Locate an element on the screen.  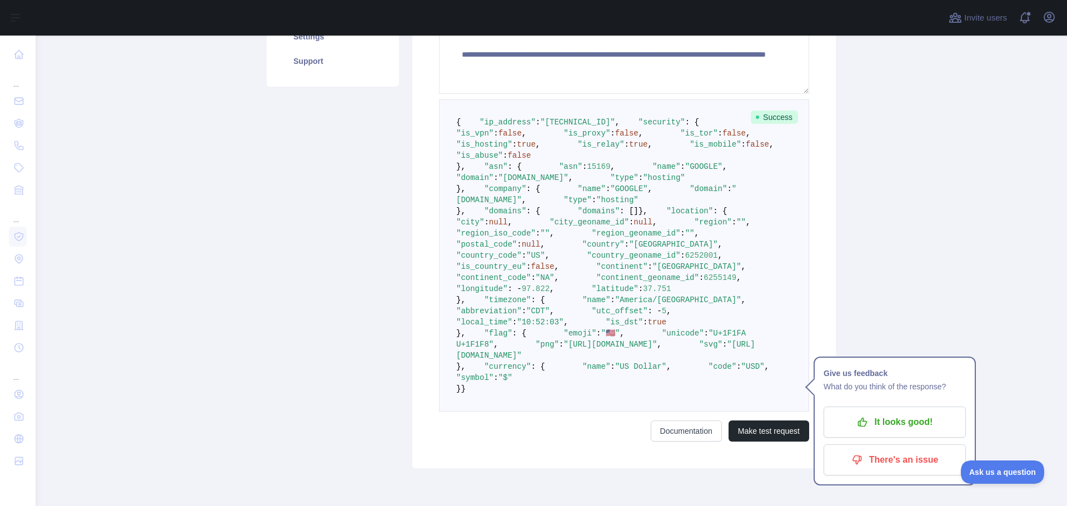
span: "asn" is located at coordinates (496, 167).